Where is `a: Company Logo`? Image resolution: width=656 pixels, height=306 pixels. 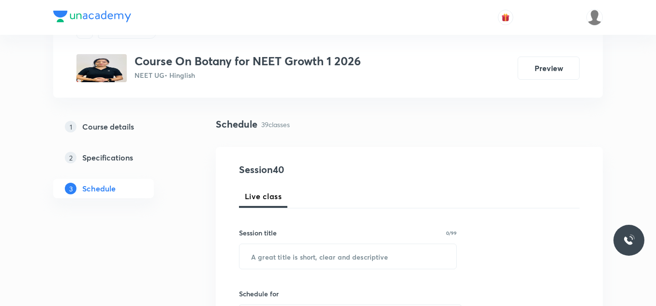 a: Company Logo is located at coordinates (92, 17).